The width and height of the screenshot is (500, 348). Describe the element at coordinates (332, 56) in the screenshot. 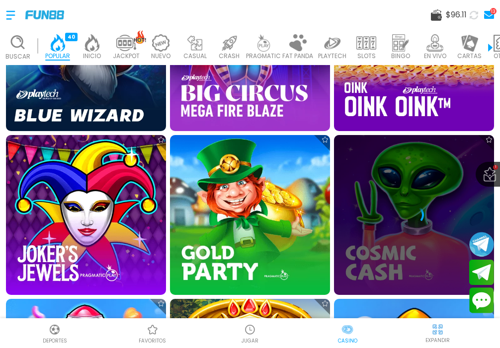

I see `p: PLAYTECH` at that location.